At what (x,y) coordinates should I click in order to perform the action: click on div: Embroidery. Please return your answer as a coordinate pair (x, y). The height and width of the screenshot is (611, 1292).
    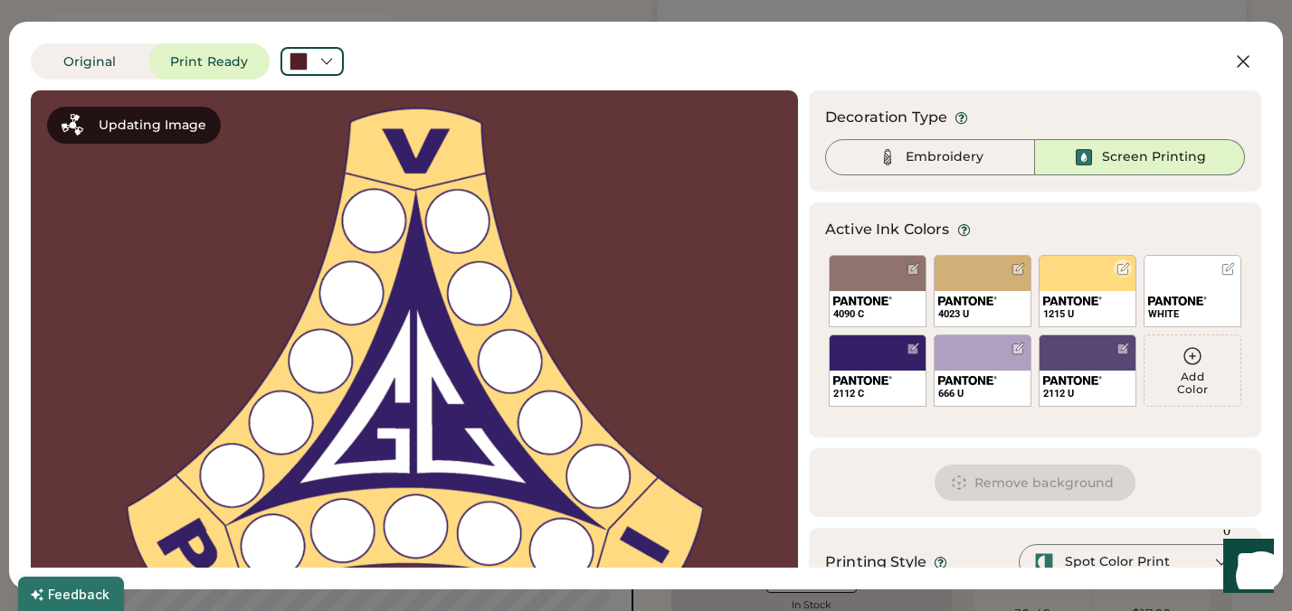
    Looking at the image, I should click on (944, 157).